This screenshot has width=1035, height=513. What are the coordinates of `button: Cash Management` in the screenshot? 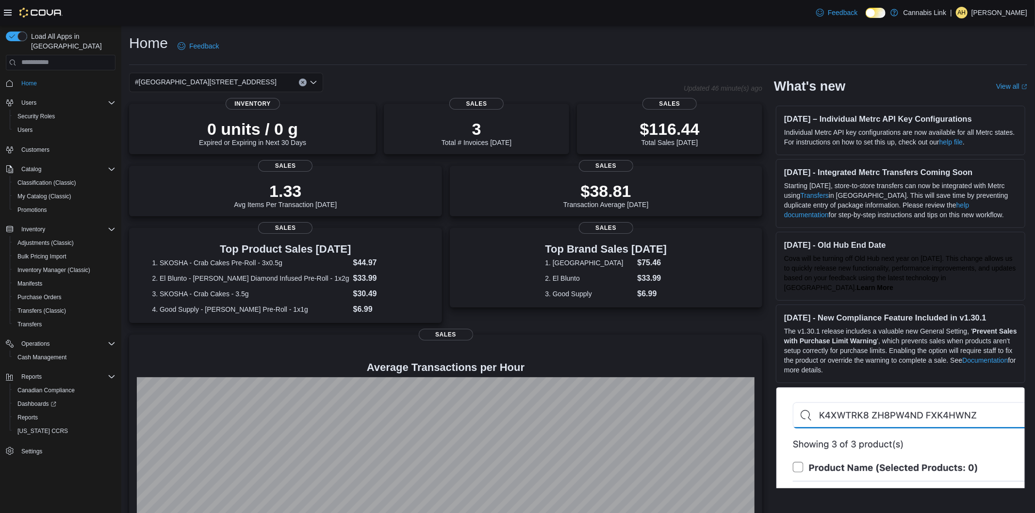 It's located at (65, 357).